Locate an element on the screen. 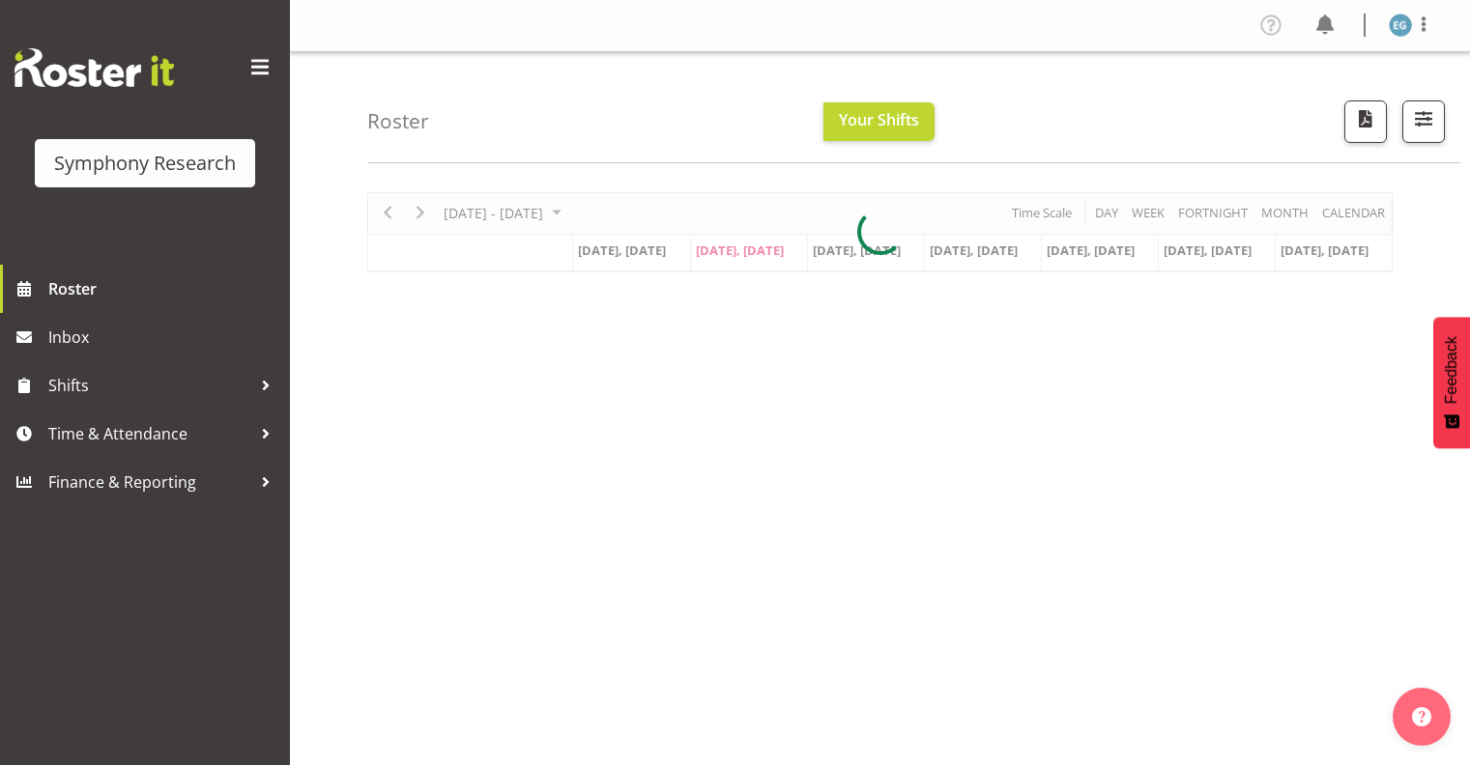 Image resolution: width=1470 pixels, height=765 pixels. span: Finance & Reporting is located at coordinates (150, 482).